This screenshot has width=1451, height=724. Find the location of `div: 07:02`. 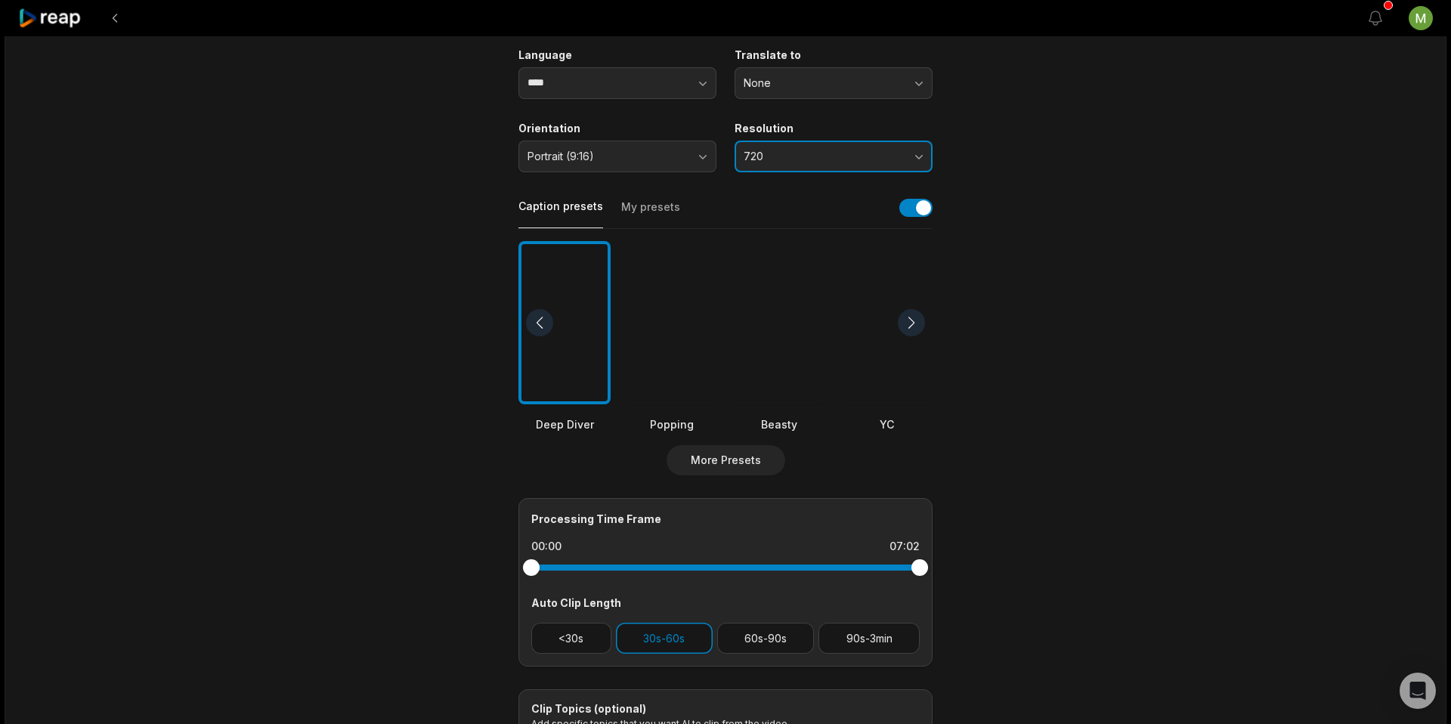

div: 07:02 is located at coordinates (905, 546).